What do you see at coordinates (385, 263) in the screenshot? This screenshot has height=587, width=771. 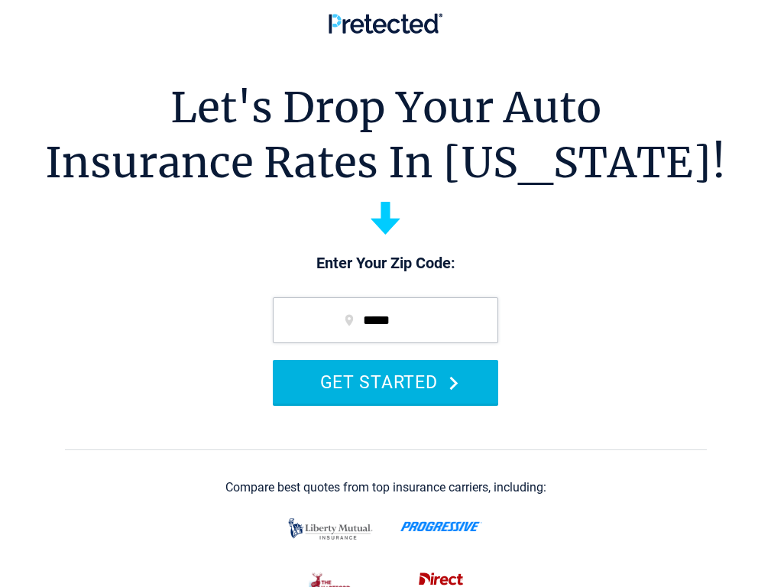 I see `p: Enter Your Zip Code:` at bounding box center [385, 263].